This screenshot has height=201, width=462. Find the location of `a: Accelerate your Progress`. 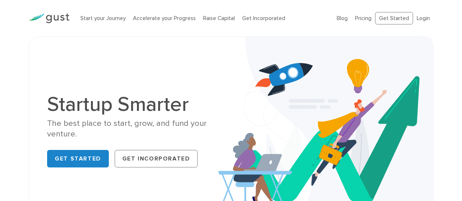

a: Accelerate your Progress is located at coordinates (164, 18).